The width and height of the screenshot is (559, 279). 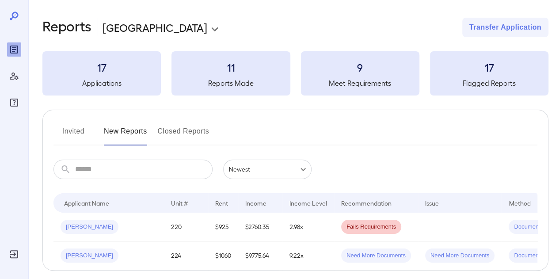 What do you see at coordinates (222, 203) in the screenshot?
I see `div: Rent` at bounding box center [222, 203].